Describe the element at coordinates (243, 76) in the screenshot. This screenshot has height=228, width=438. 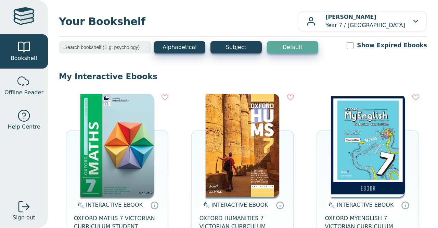
I see `p: My Interactive Ebooks` at that location.